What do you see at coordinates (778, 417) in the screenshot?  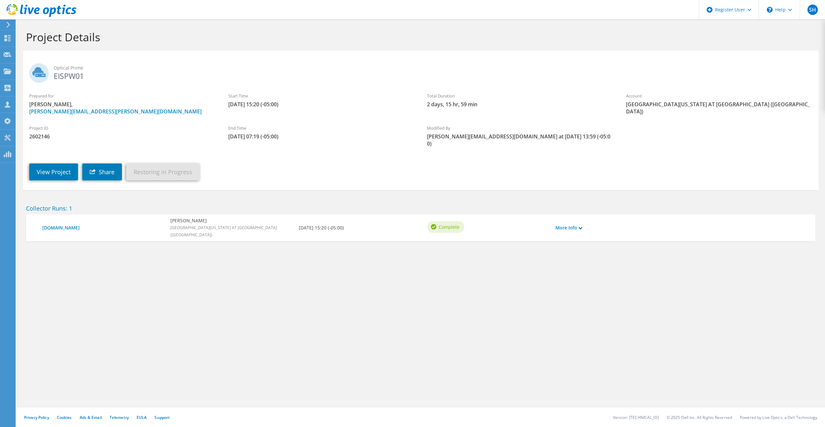 I see `li: Powered by Live Optics, a Dell Technology` at bounding box center [778, 417].